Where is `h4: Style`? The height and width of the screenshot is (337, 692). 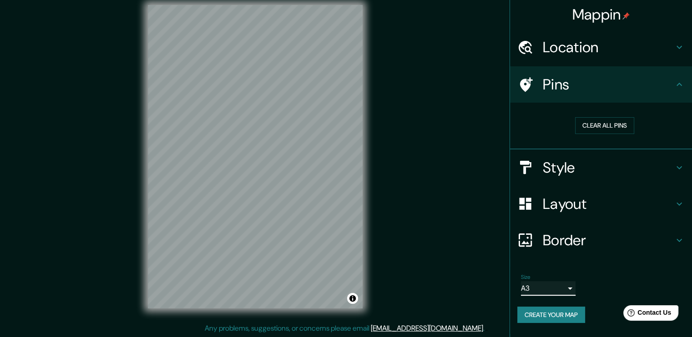 h4: Style is located at coordinates (608, 168).